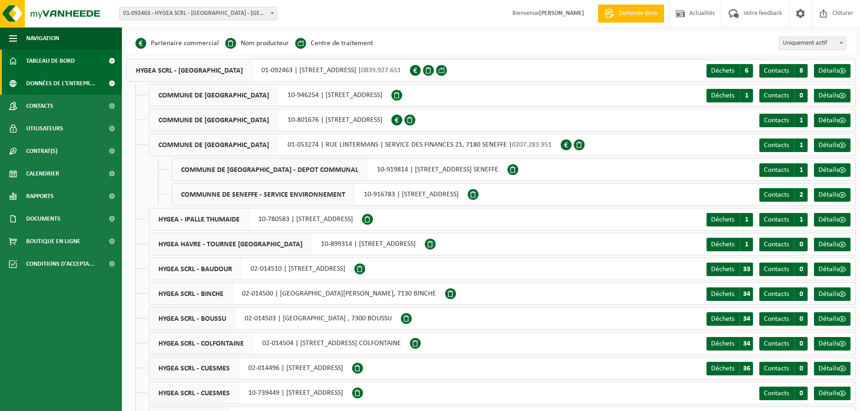 The width and height of the screenshot is (860, 411). I want to click on span: HYGEA SCRL - BAUDOUR, so click(196, 269).